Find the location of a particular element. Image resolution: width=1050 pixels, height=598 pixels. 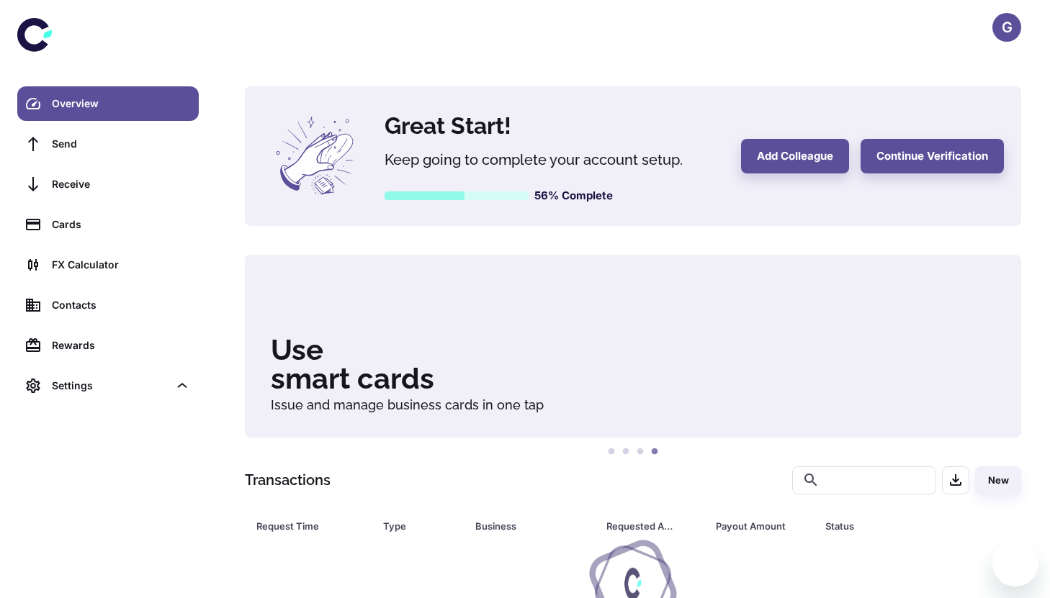

div: Contacts is located at coordinates (121, 305).